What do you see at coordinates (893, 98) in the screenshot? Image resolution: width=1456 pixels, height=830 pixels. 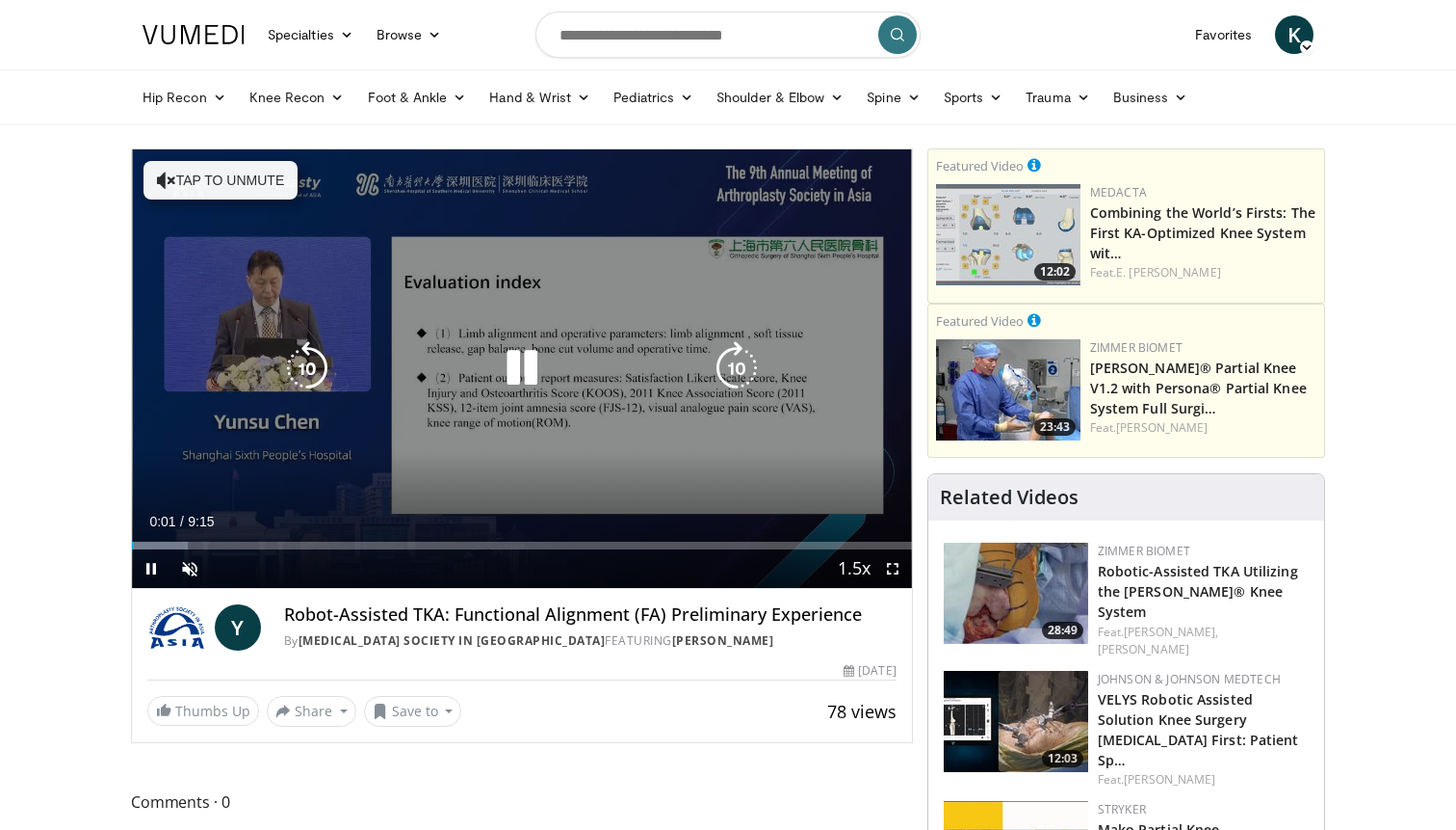 I see `a: Spine` at bounding box center [893, 98].